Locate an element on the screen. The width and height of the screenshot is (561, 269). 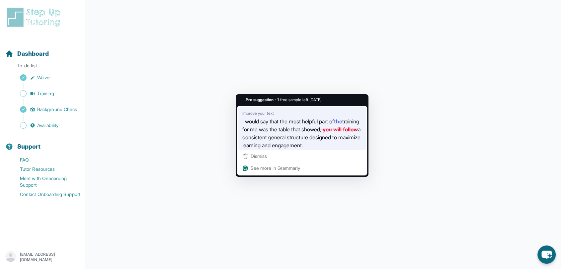
span: Background Check is located at coordinates (57, 110).